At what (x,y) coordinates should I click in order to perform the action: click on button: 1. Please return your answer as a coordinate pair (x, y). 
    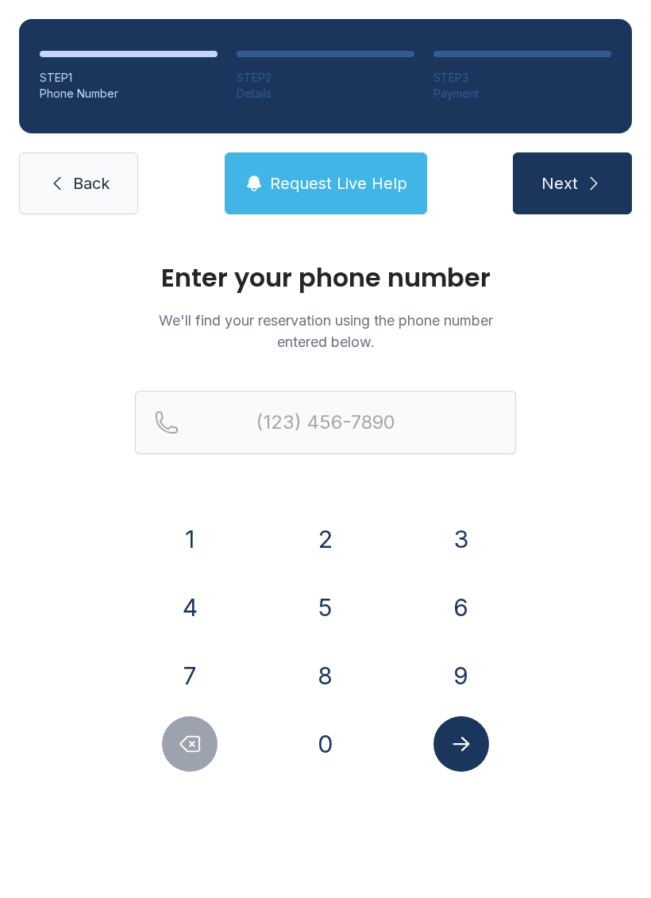
    Looking at the image, I should click on (190, 539).